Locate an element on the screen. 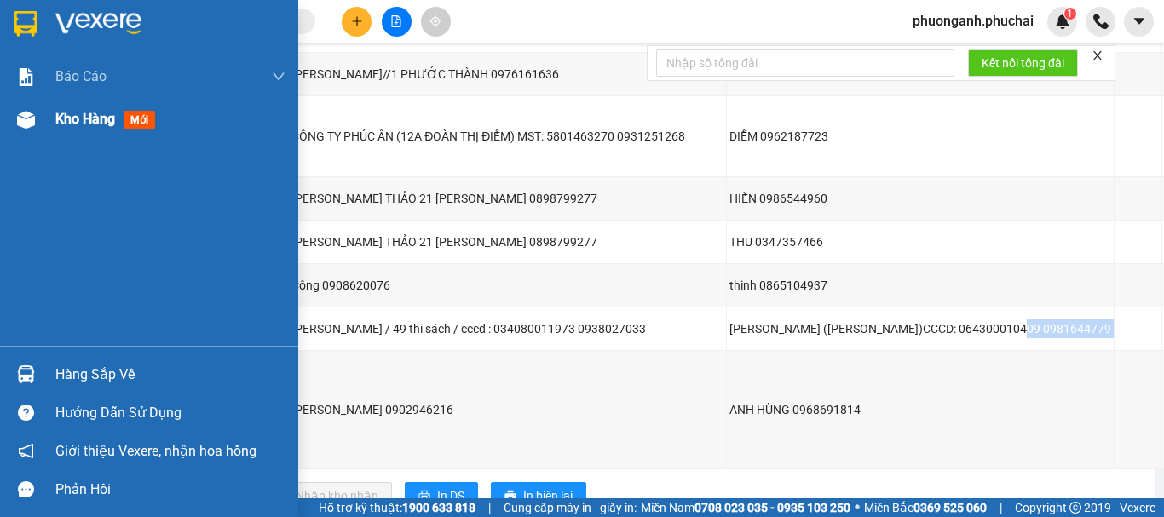 The height and width of the screenshot is (517, 1164). span: Miền Nam is located at coordinates (746, 508).